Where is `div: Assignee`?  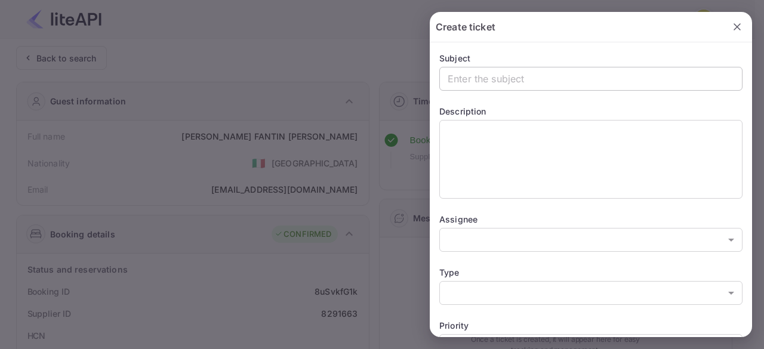
div: Assignee is located at coordinates (591, 219).